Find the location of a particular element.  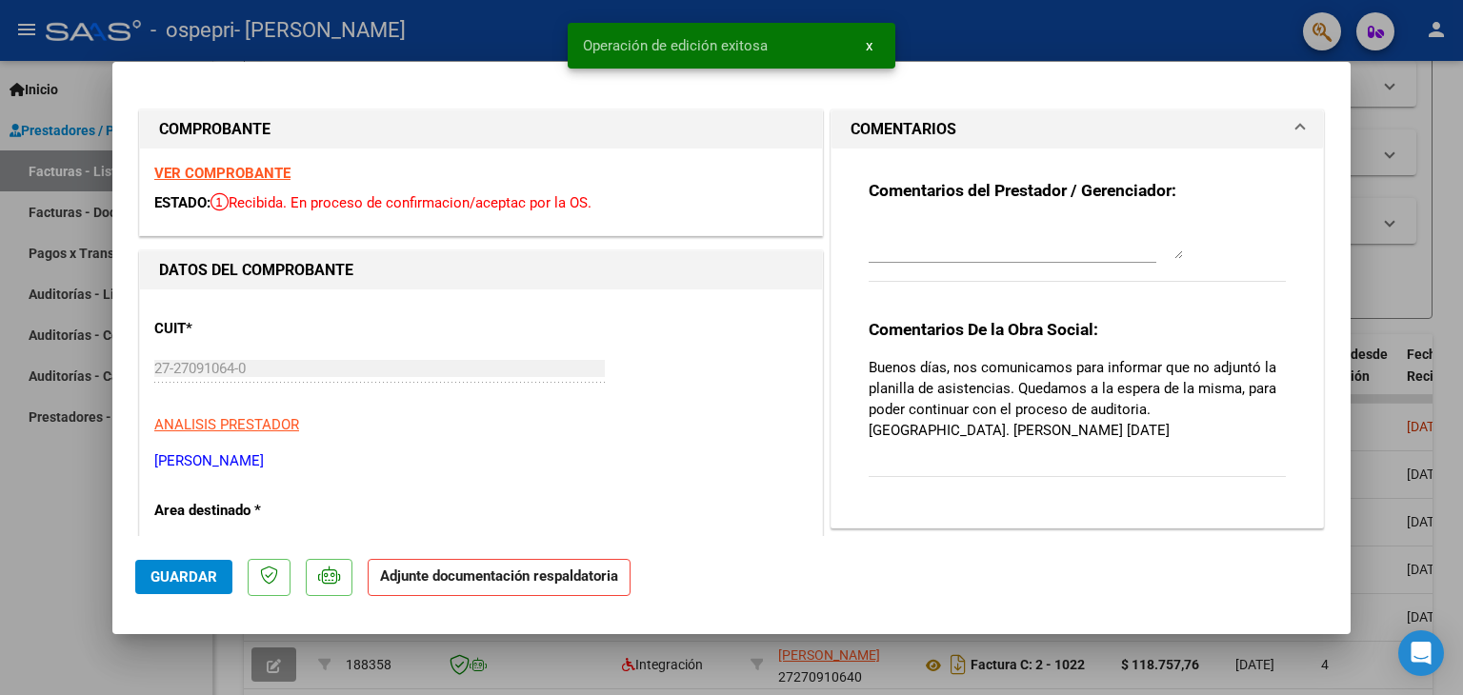

p: CUIT is located at coordinates (252, 329).